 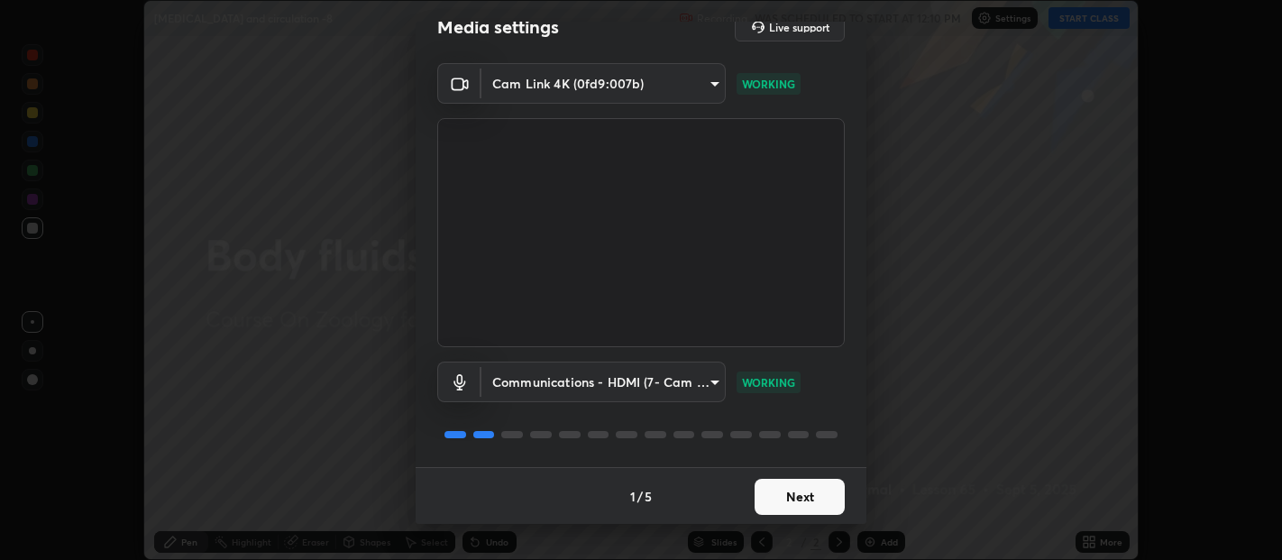 What do you see at coordinates (498, 27) in the screenshot?
I see `h2: Media settings` at bounding box center [498, 27].